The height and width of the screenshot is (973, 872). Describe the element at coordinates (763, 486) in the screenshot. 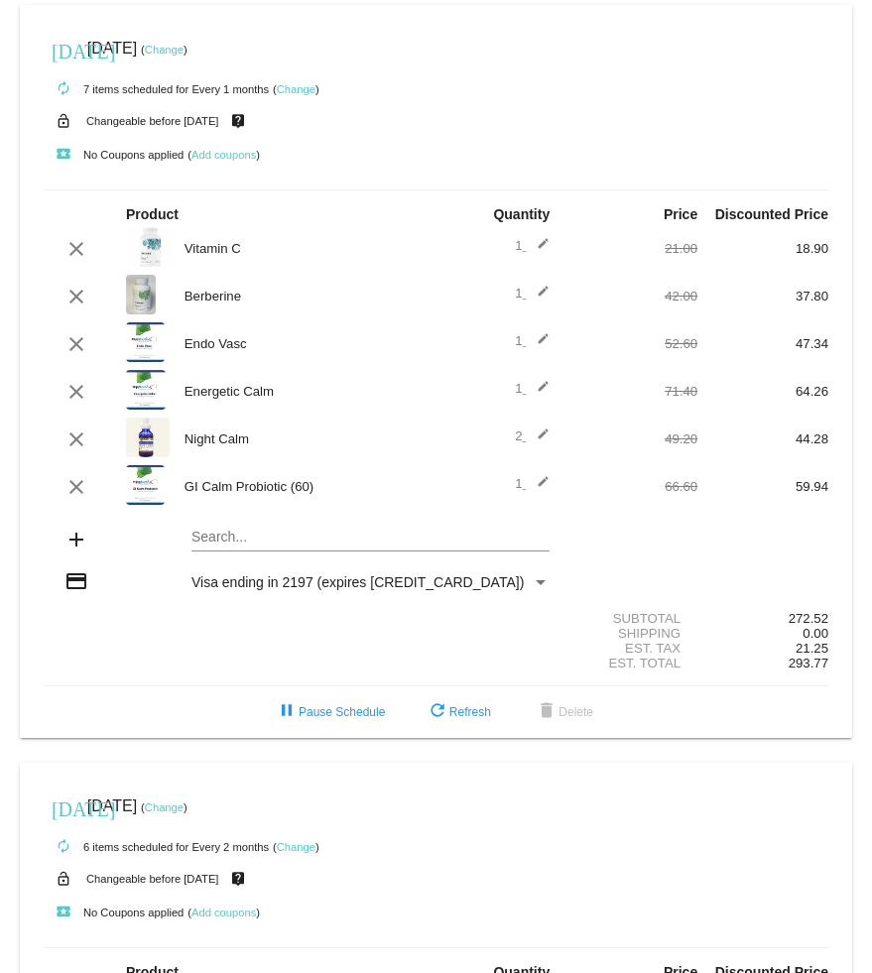

I see `div: 59.94` at that location.